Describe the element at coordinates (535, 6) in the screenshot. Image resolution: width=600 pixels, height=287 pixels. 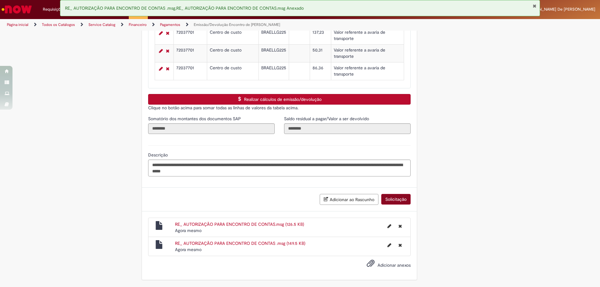
I see `button: Fechar Notificação` at that location.